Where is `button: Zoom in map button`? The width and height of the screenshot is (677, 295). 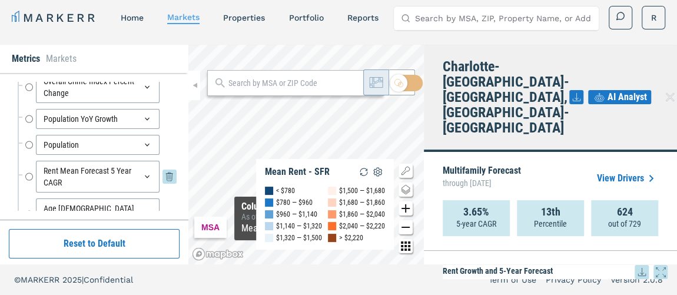 button: Zoom in map button is located at coordinates (405, 208).